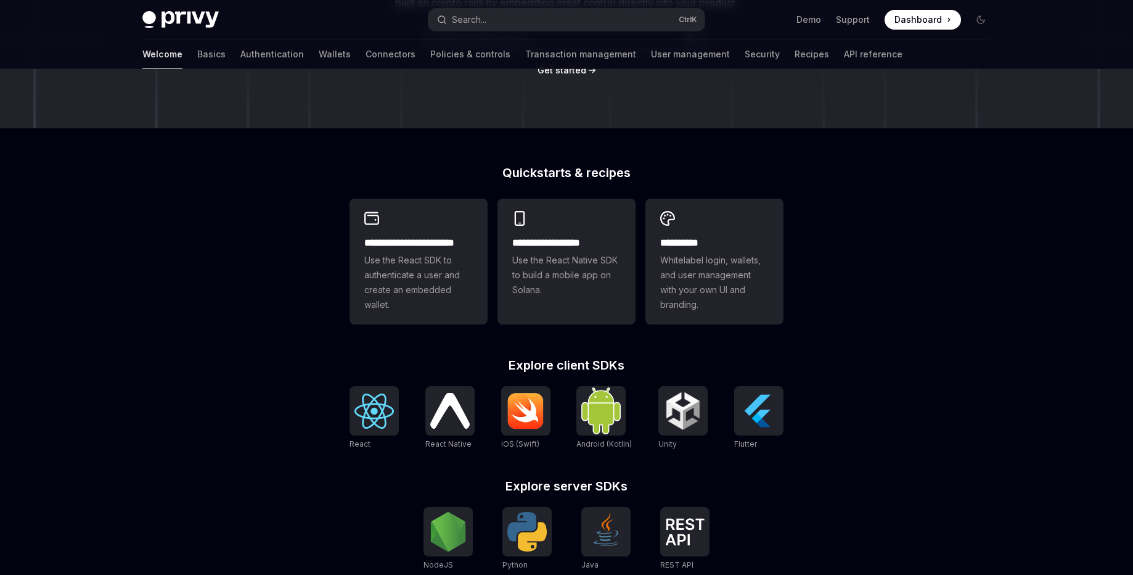 This screenshot has width=1133, height=575. I want to click on img: React Native, so click(450, 410).